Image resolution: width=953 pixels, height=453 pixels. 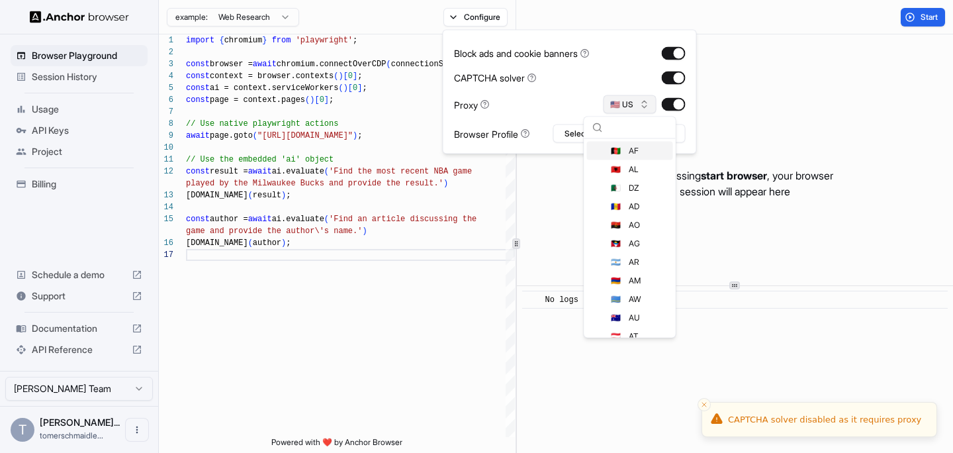 I want to click on span: browser =, so click(x=231, y=64).